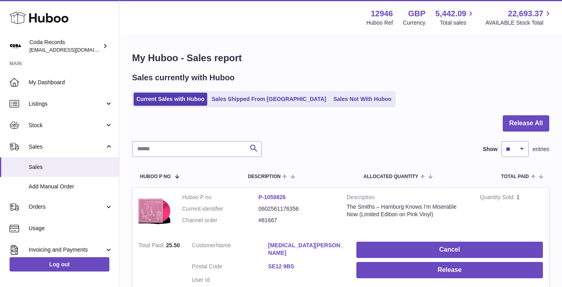 The height and width of the screenshot is (287, 562). Describe the element at coordinates (220, 197) in the screenshot. I see `dt: Huboo P no` at that location.